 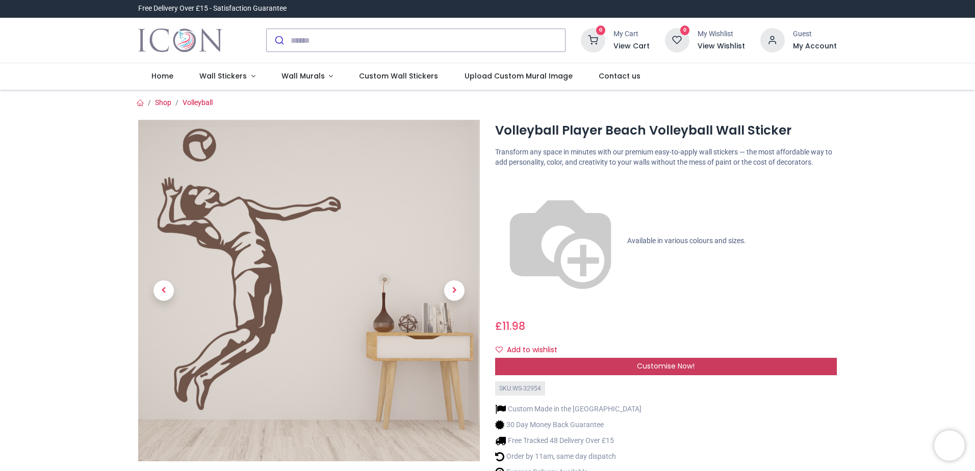 What do you see at coordinates (180, 40) in the screenshot?
I see `img: Icon Wall Stickers` at bounding box center [180, 40].